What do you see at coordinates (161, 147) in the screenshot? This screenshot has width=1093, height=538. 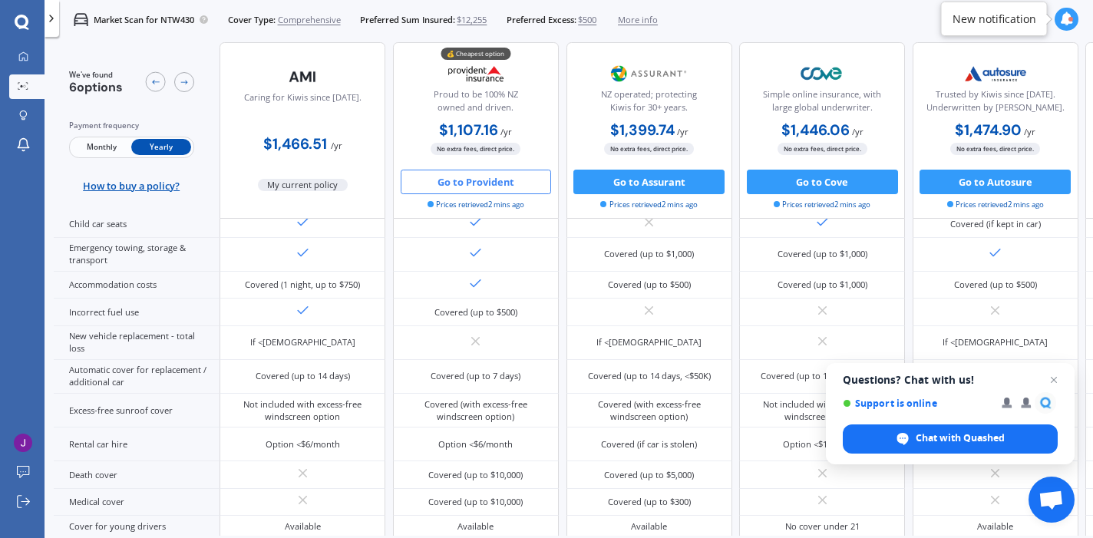 I see `span: Yearly` at bounding box center [161, 147].